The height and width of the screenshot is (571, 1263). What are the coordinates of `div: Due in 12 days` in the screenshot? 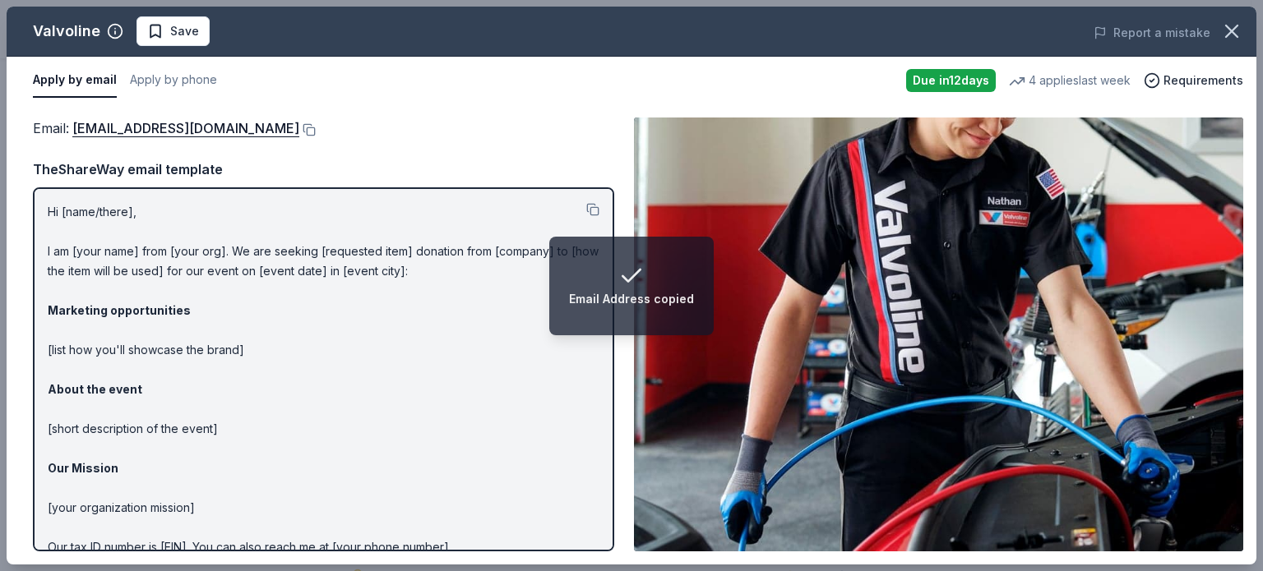 It's located at (951, 81).